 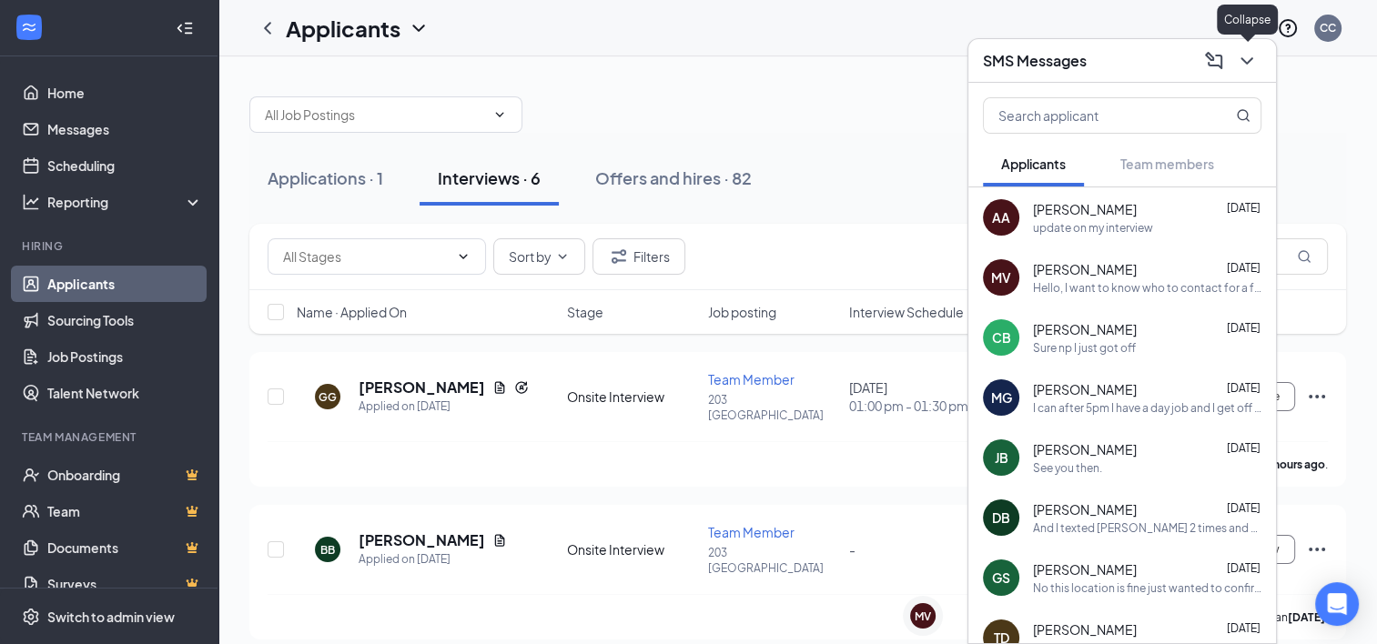 What do you see at coordinates (268, 28) in the screenshot?
I see `svg: ChevronLeft` at bounding box center [268, 28].